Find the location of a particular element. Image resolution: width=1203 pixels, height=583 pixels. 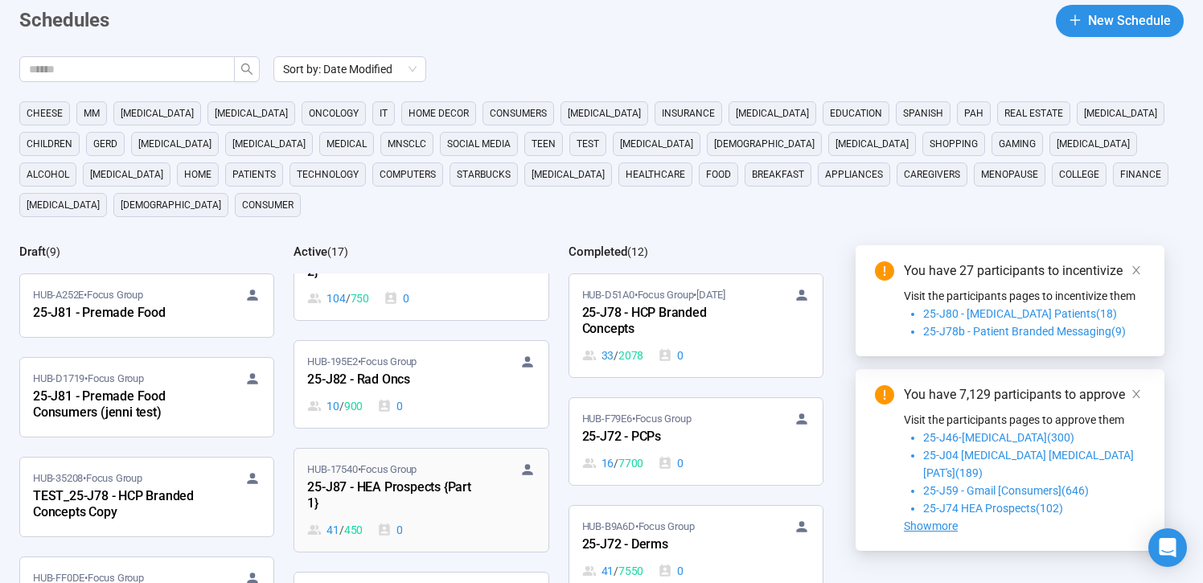

span: GERD is located at coordinates (105, 144).